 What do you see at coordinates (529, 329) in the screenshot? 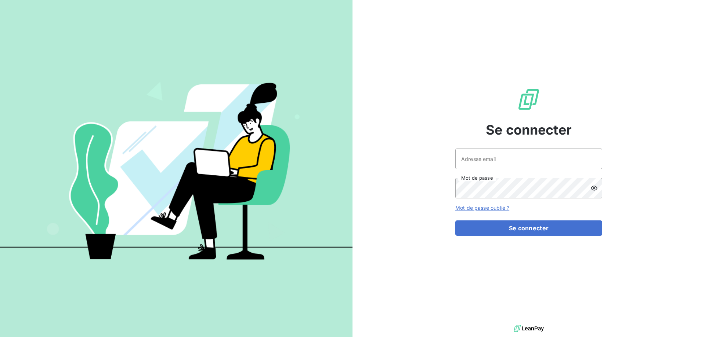
I see `img: logo` at bounding box center [529, 329].